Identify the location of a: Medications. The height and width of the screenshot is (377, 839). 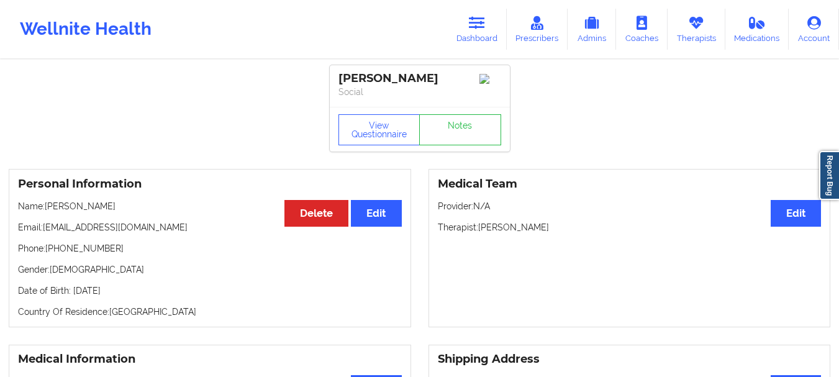
(757, 29).